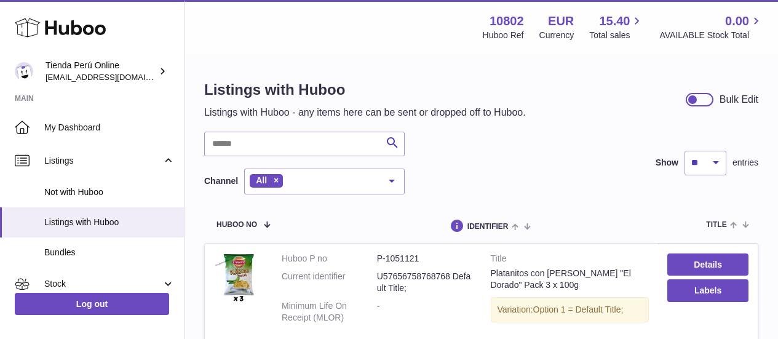 The height and width of the screenshot is (339, 778). What do you see at coordinates (708, 264) in the screenshot?
I see `a: Details` at bounding box center [708, 264].